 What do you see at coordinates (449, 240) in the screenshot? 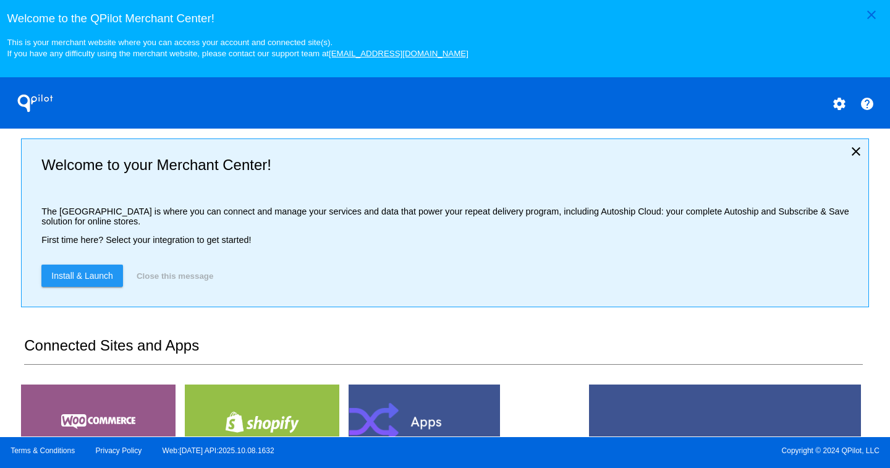
I see `p: First time here? Select your integration to get started!` at bounding box center [449, 240].